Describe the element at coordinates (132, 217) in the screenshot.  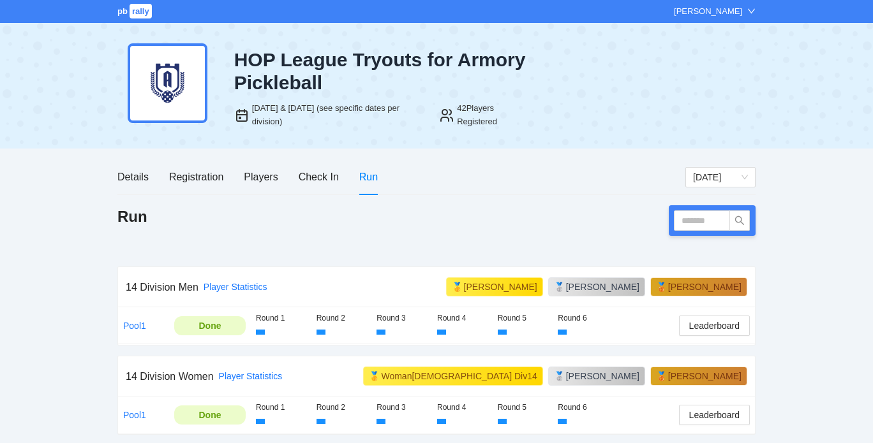
I see `h1: Run` at that location.